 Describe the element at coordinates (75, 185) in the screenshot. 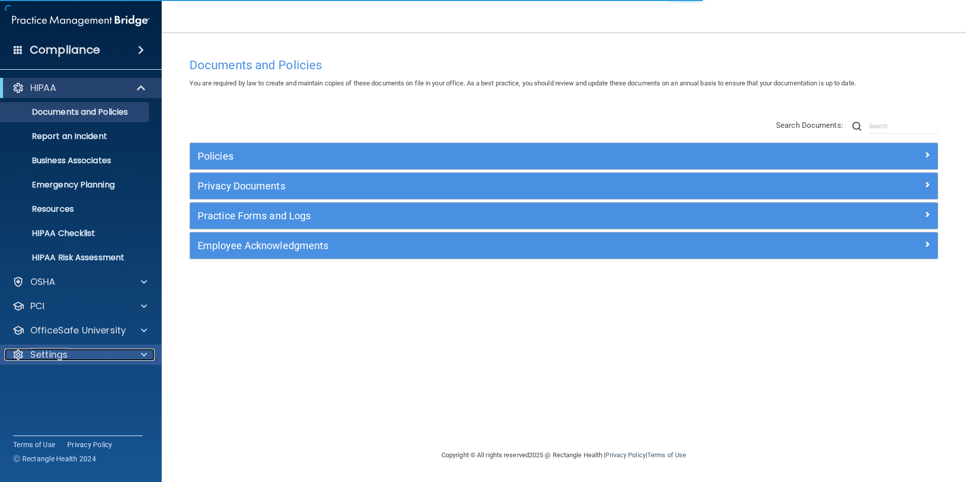

I see `p: Emergency Planning` at that location.